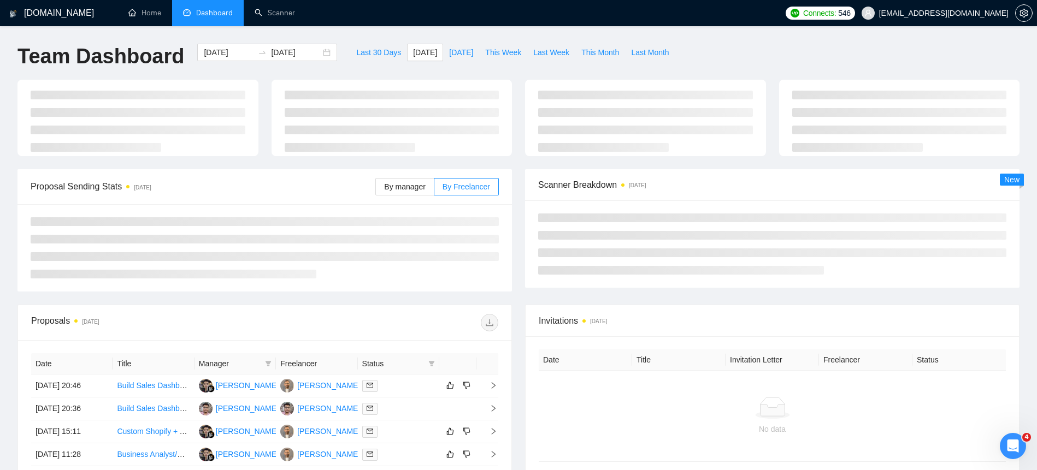  What do you see at coordinates (600, 52) in the screenshot?
I see `button: This Month` at bounding box center [600, 52].